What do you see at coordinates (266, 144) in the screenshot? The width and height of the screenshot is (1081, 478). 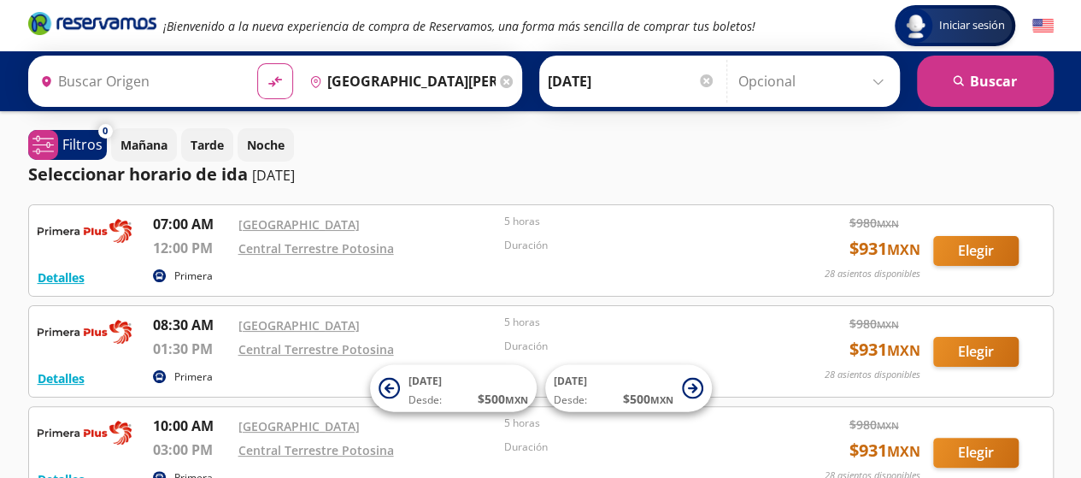 I see `button: Noche` at bounding box center [266, 144].